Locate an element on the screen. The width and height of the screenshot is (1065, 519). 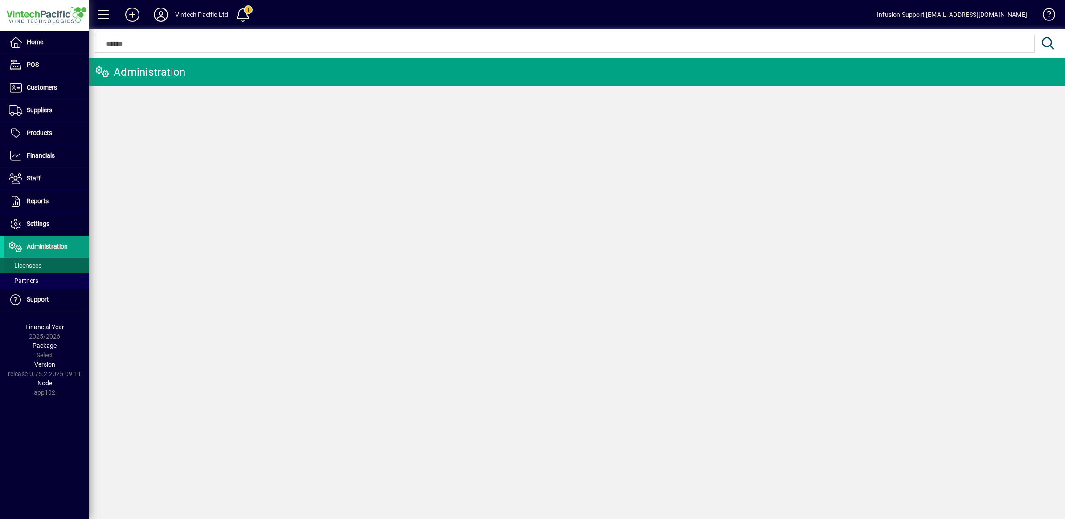
span: Staff is located at coordinates (33, 178).